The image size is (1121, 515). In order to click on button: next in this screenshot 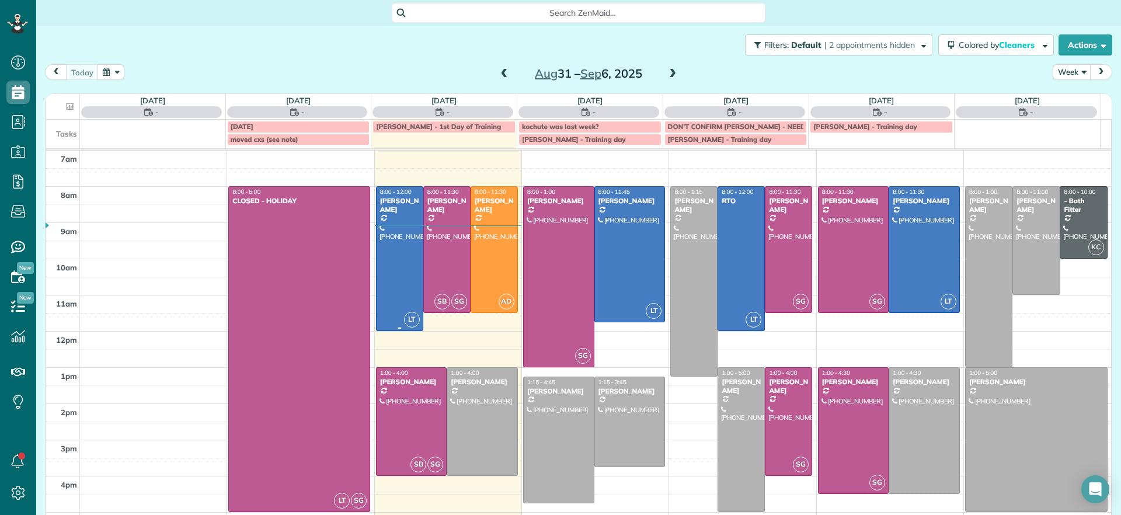, I will do `click(1101, 72)`.